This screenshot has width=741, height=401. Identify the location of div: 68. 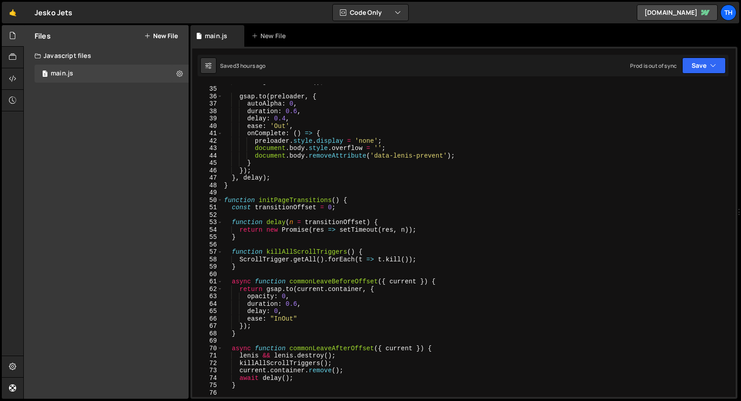
(207, 334).